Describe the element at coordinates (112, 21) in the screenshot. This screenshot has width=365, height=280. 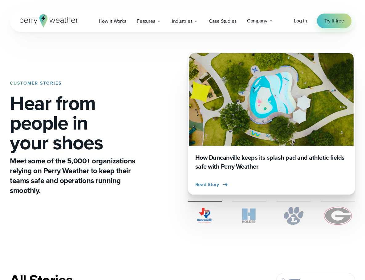
I see `a: How it Works` at that location.